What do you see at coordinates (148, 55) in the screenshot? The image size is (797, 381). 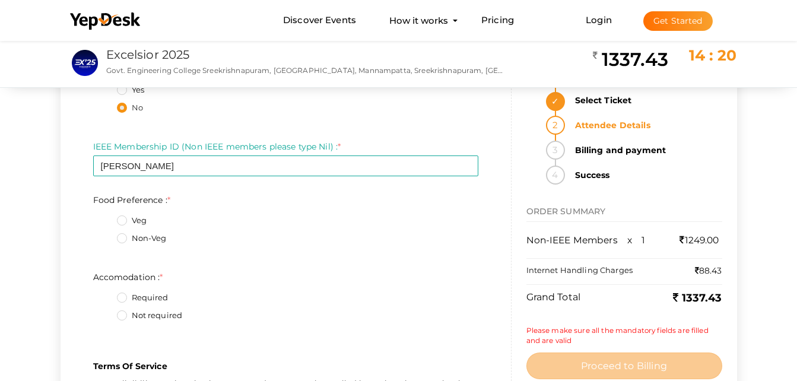 I see `a: Excelsior 2025` at bounding box center [148, 55].